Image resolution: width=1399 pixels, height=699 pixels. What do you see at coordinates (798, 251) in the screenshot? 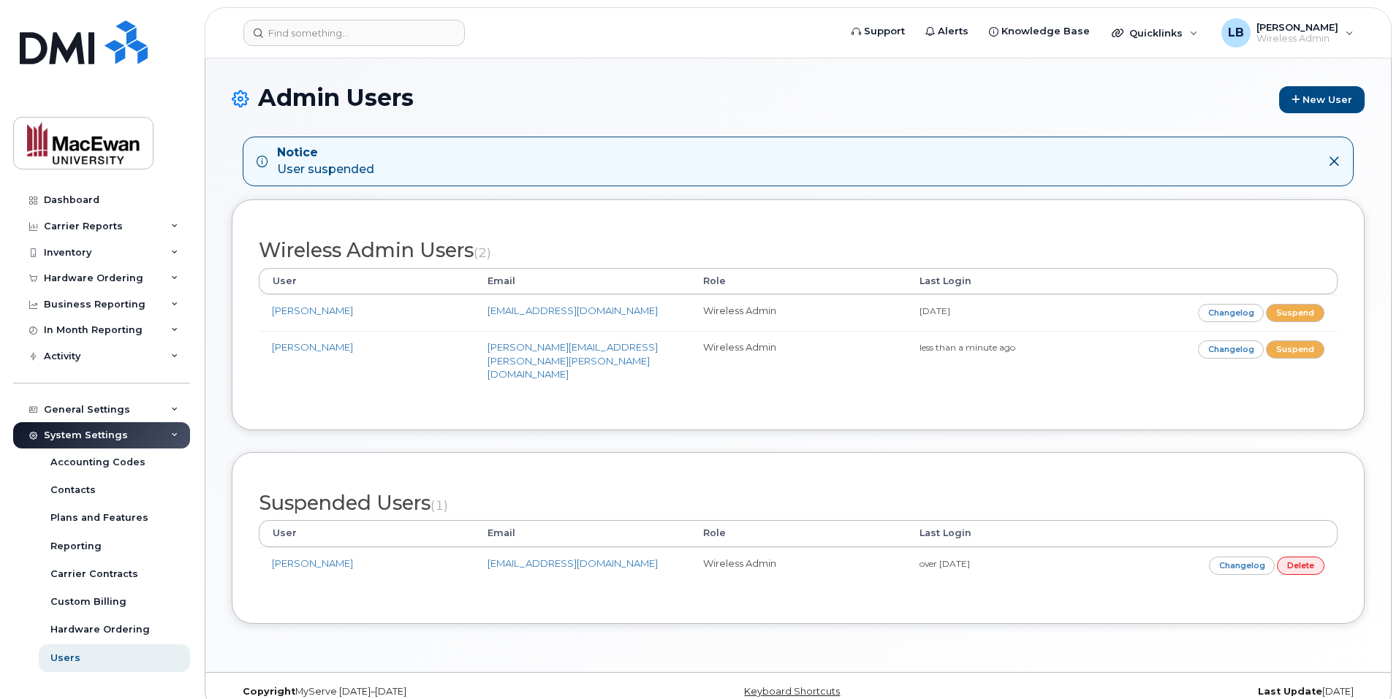
I see `h2: Wireless Admin Users` at bounding box center [798, 251].